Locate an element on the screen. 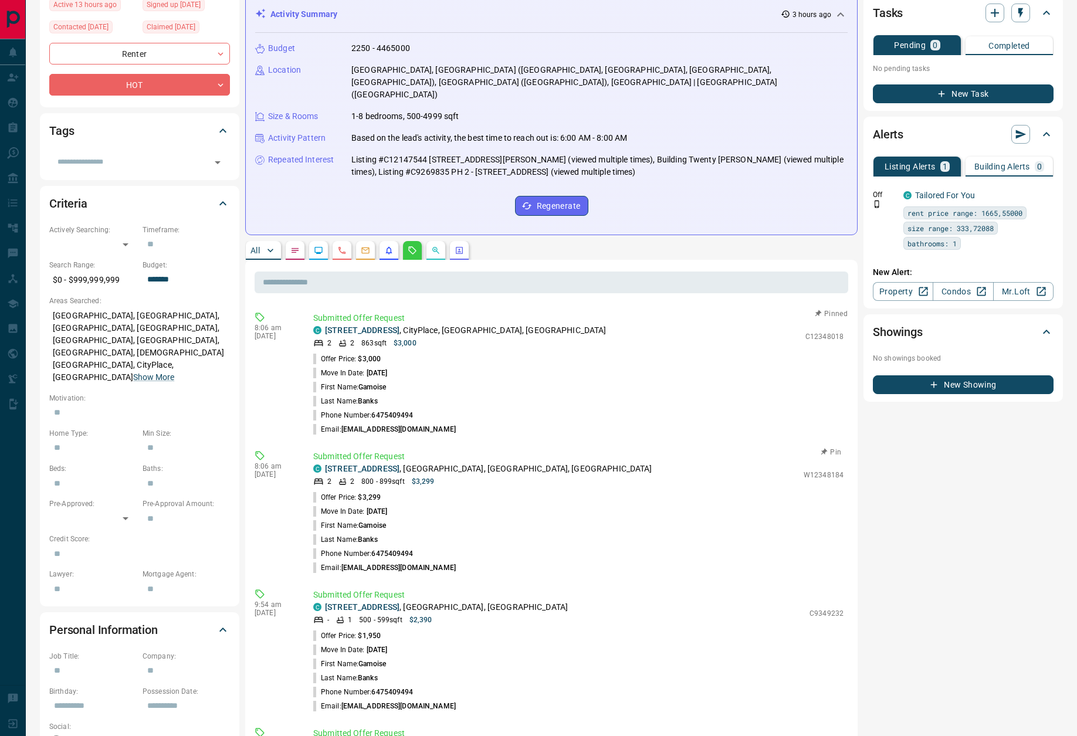 Image resolution: width=1077 pixels, height=736 pixels. span: bathrooms: 1 is located at coordinates (932, 243).